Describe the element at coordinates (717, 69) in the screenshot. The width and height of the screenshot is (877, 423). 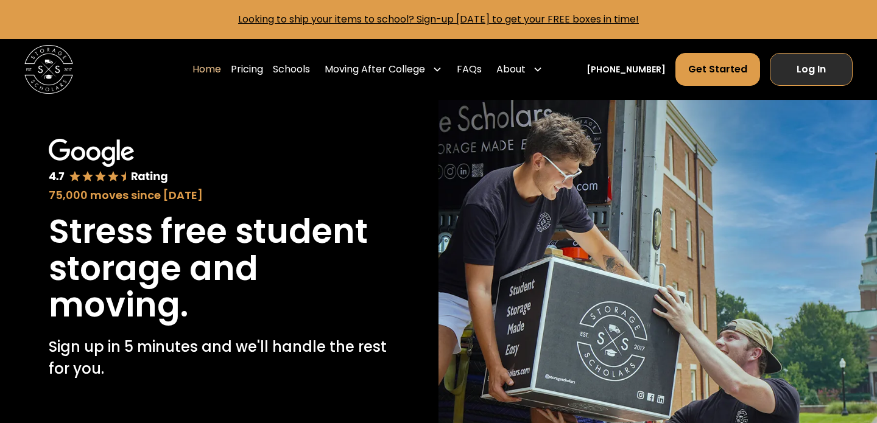
I see `a: Get Started` at that location.